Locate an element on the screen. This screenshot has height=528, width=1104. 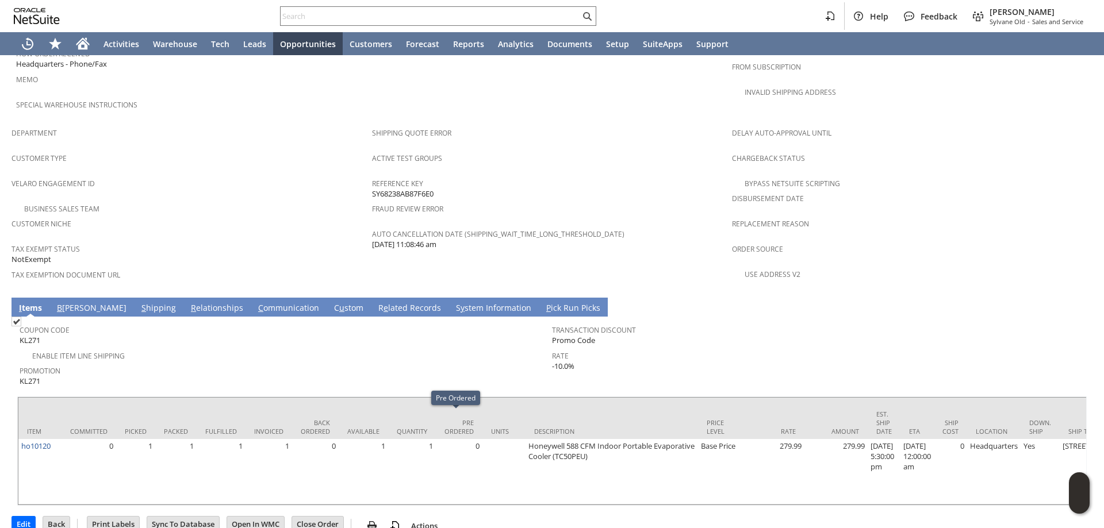
span: Setup is located at coordinates (618, 44).